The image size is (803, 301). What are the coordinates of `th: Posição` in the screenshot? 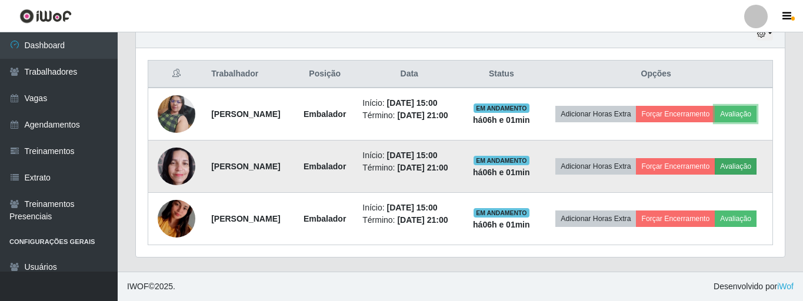 It's located at (325, 74).